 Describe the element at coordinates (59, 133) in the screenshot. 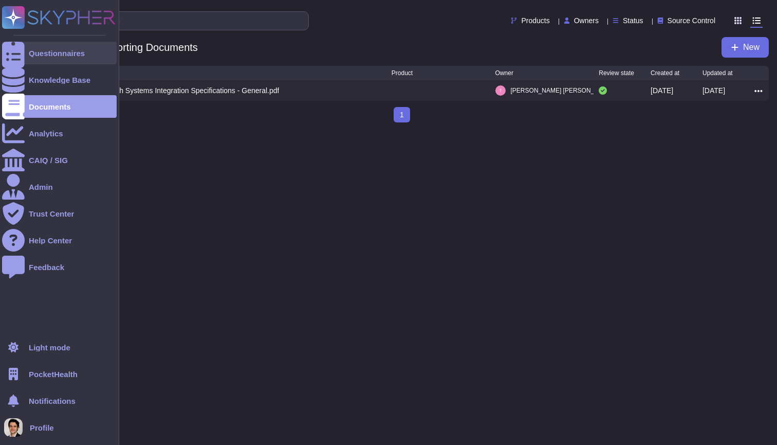

I see `a: Analytics` at that location.